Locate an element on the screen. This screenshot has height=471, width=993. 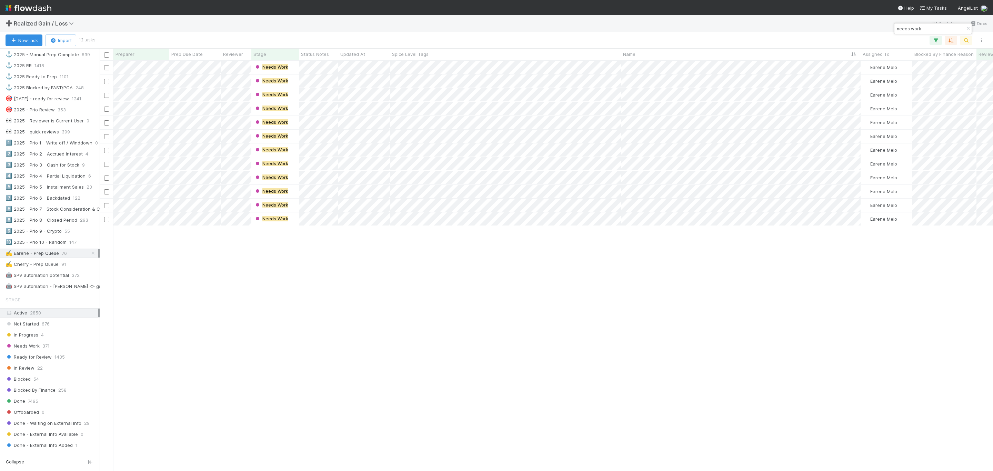
span: Realized Gain / Loss is located at coordinates (46, 23).